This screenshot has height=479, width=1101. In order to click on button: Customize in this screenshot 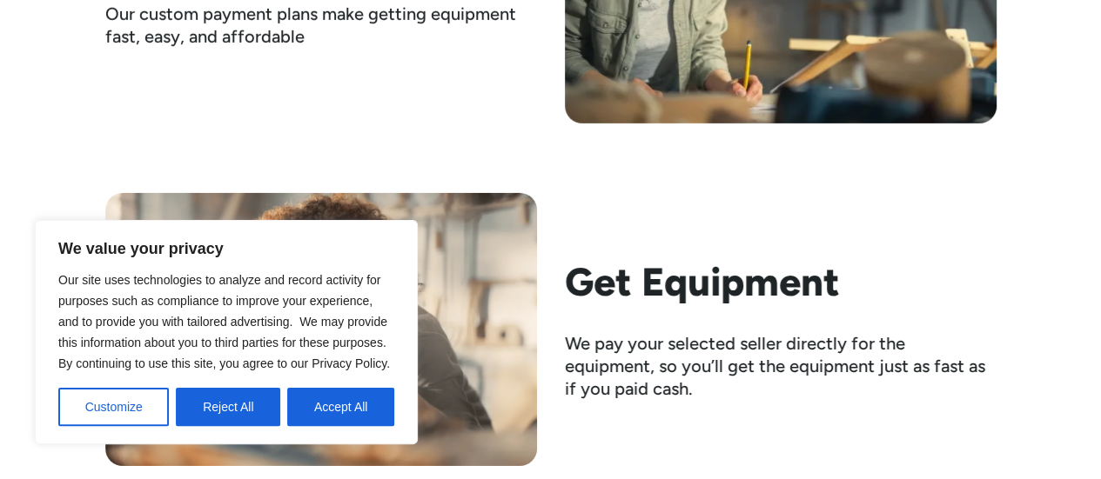, I will do `click(113, 407)`.